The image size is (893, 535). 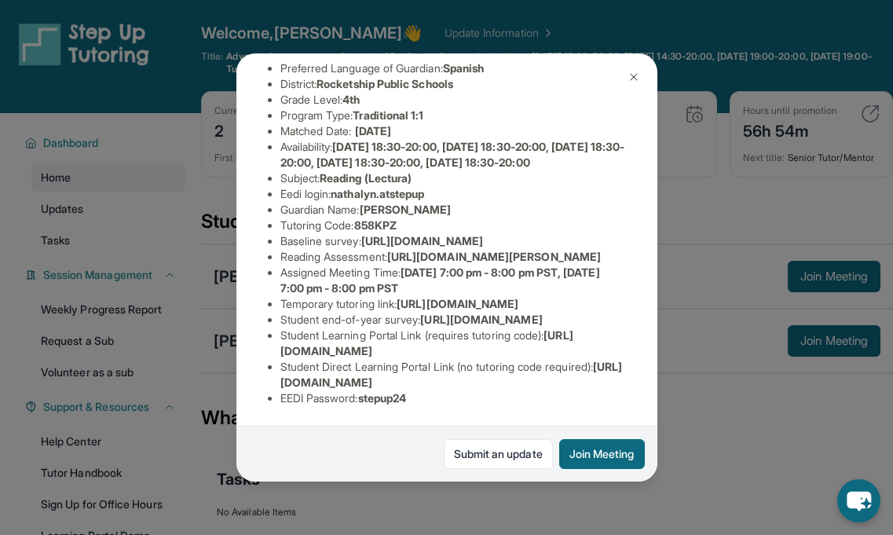 What do you see at coordinates (498, 454) in the screenshot?
I see `a: Submit an update` at bounding box center [498, 454].